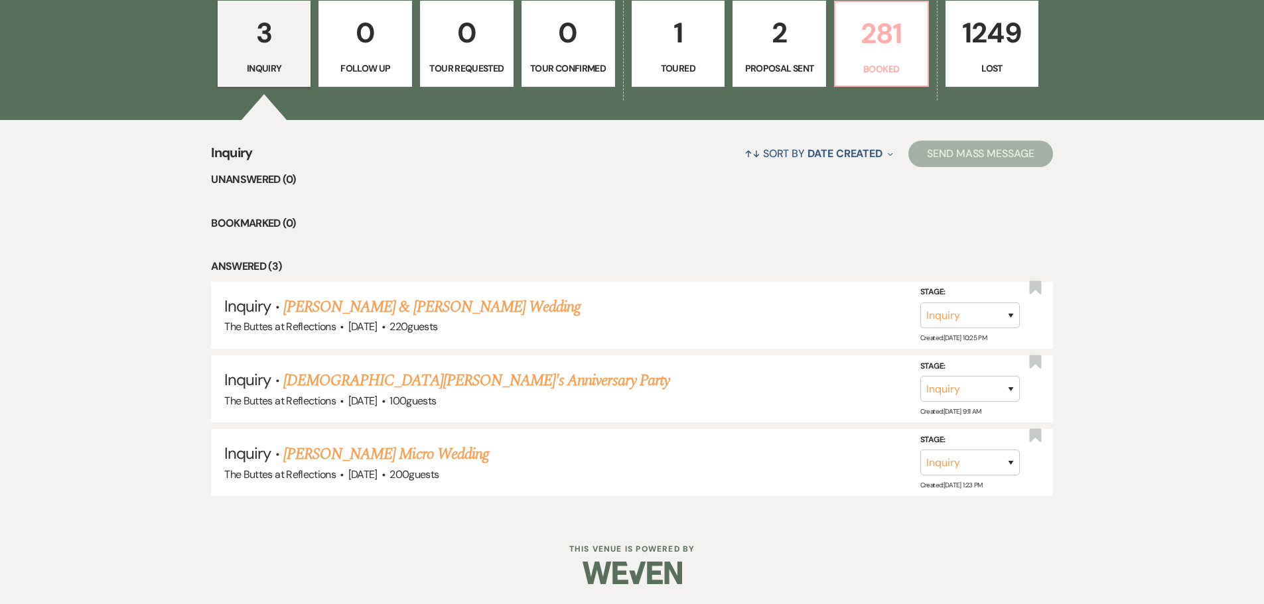 Image resolution: width=1264 pixels, height=604 pixels. What do you see at coordinates (981, 154) in the screenshot?
I see `button: Send Mass Message` at bounding box center [981, 154].